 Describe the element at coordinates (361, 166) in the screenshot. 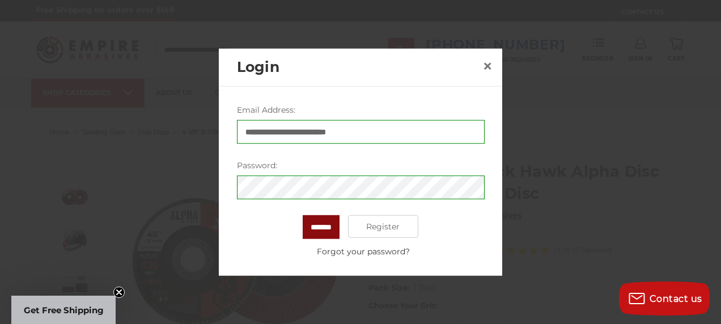

I see `label: Password:` at that location.